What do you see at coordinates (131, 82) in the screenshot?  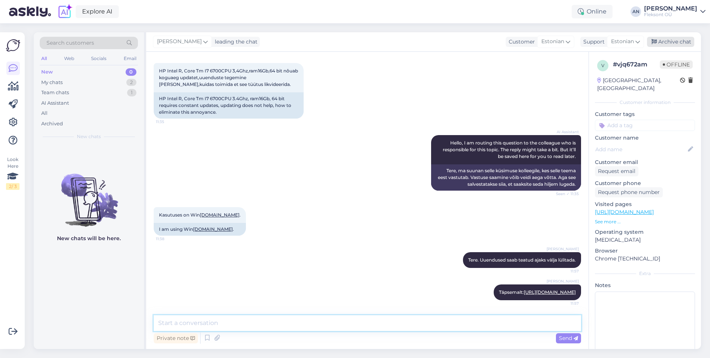 I see `div: 2` at bounding box center [131, 82].